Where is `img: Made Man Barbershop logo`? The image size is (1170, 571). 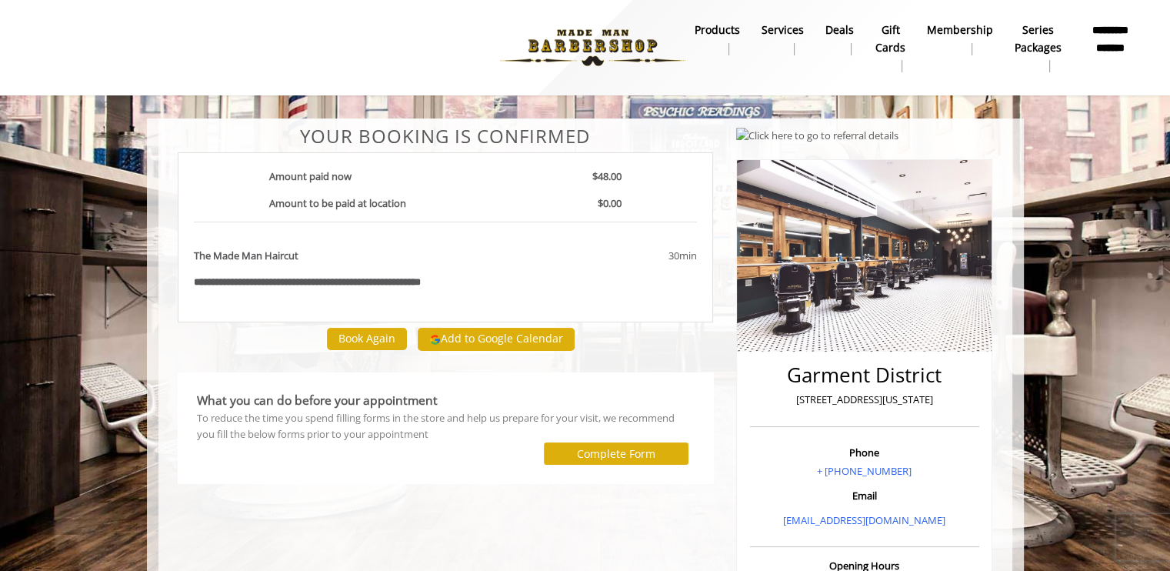
img: Made Man Barbershop logo is located at coordinates (593, 48).